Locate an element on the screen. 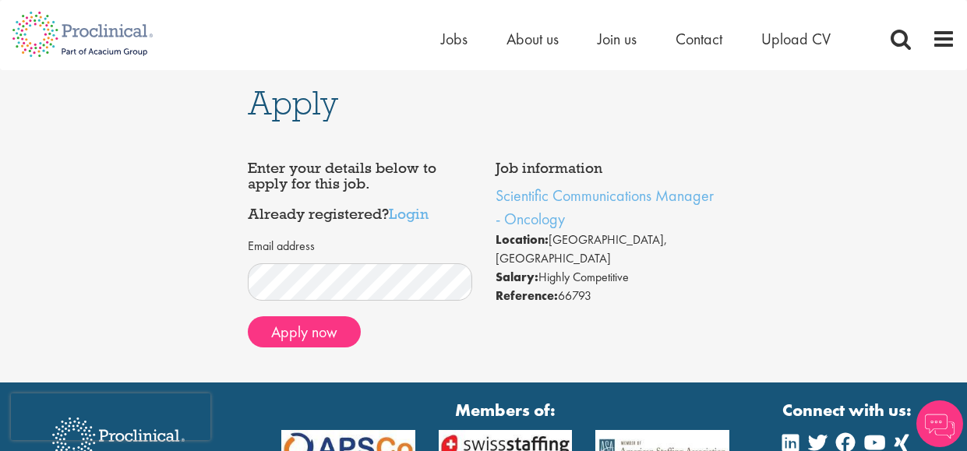  li: 66793 is located at coordinates (608, 296).